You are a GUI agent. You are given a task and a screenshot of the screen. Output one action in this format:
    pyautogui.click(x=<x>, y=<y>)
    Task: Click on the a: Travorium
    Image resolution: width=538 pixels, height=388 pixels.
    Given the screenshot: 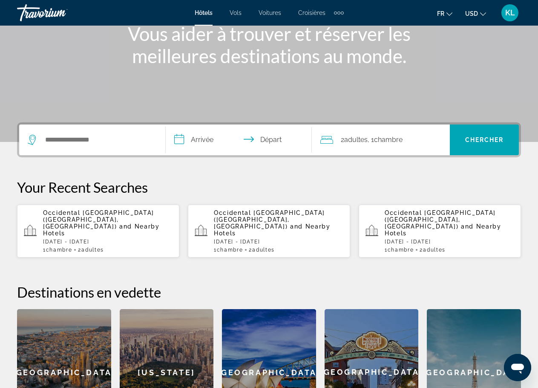 What is the action you would take?
    pyautogui.click(x=60, y=13)
    